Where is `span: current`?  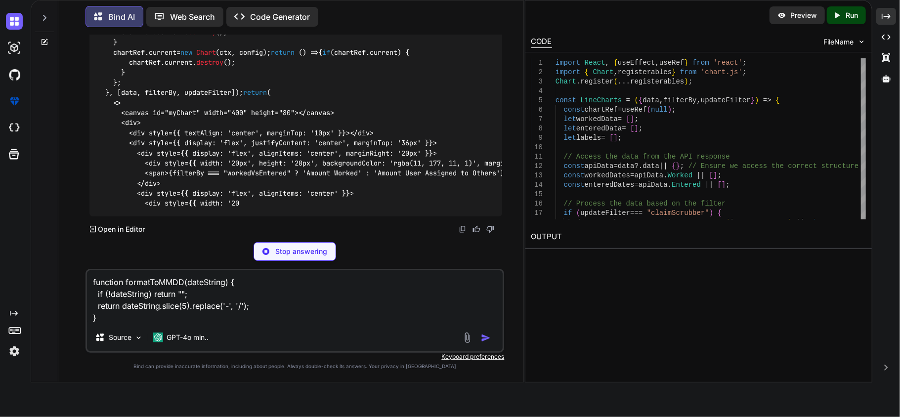
span: current is located at coordinates (163, 52).